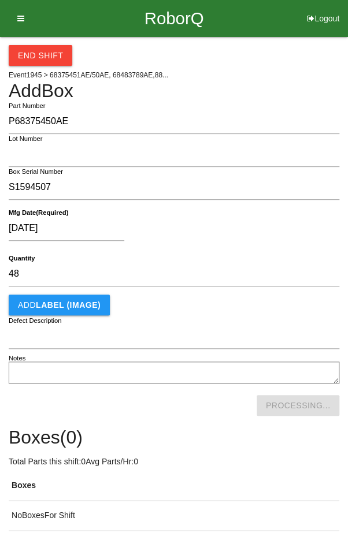 Image resolution: width=348 pixels, height=540 pixels. Describe the element at coordinates (40, 55) in the screenshot. I see `button: End Shift` at that location.